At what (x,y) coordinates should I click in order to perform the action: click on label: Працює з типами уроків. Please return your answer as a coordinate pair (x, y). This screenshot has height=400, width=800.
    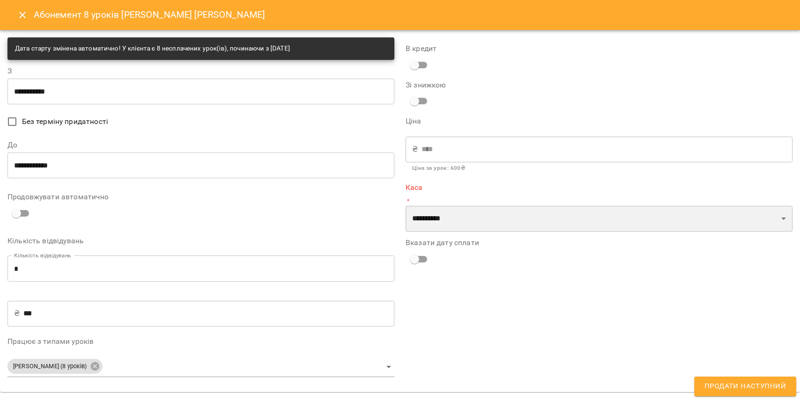
    Looking at the image, I should click on (201, 342).